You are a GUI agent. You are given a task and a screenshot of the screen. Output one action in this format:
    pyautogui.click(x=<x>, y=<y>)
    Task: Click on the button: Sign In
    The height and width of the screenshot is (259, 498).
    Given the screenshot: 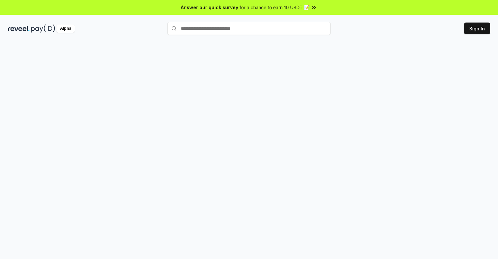 What is the action you would take?
    pyautogui.click(x=477, y=28)
    